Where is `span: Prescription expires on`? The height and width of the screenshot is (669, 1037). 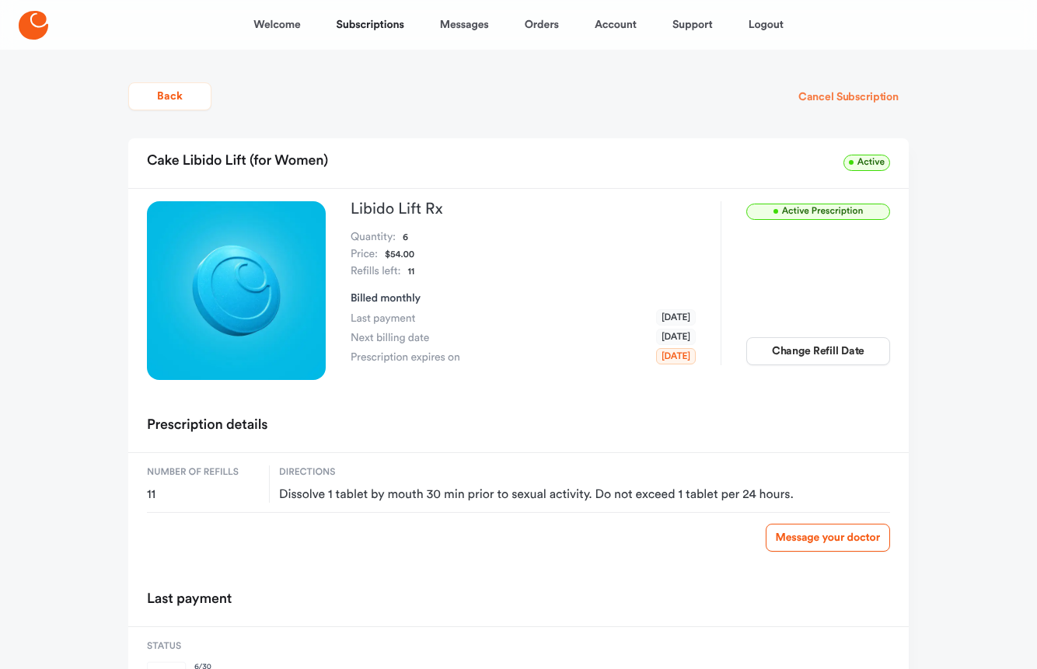 span: Prescription expires on is located at coordinates (405, 358).